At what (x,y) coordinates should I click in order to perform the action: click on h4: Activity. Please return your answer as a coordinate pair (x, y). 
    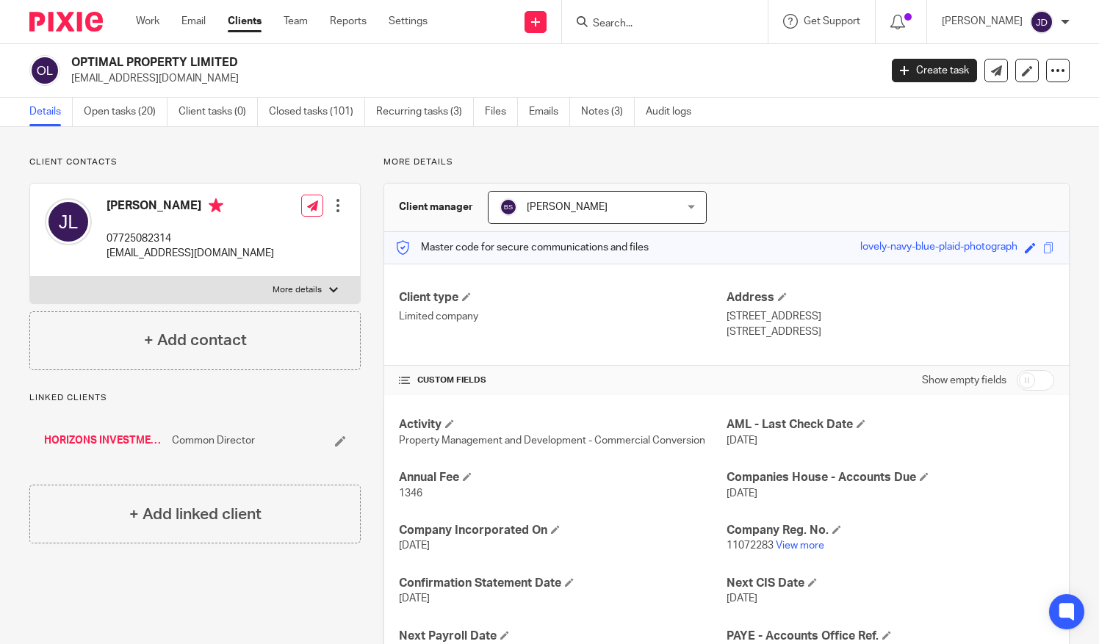
    Looking at the image, I should click on (563, 425).